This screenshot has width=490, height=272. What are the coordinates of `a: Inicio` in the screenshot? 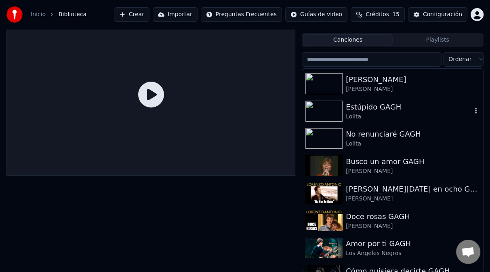 It's located at (38, 15).